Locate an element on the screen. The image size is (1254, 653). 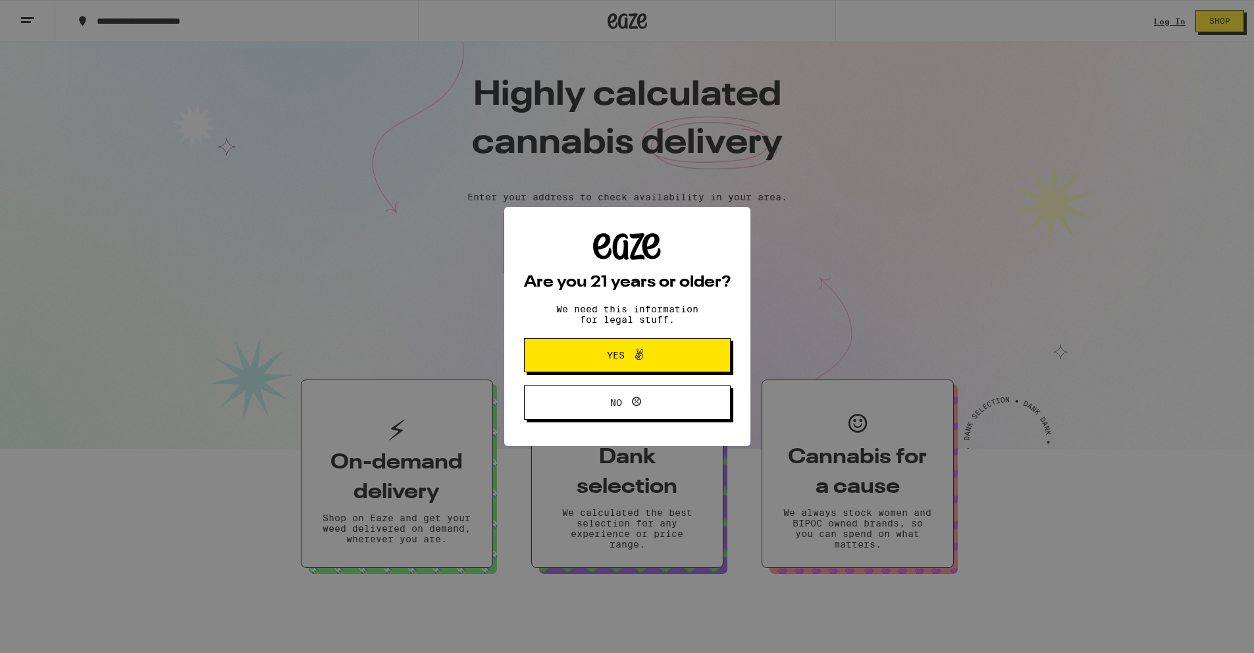
span: No is located at coordinates (616, 402).